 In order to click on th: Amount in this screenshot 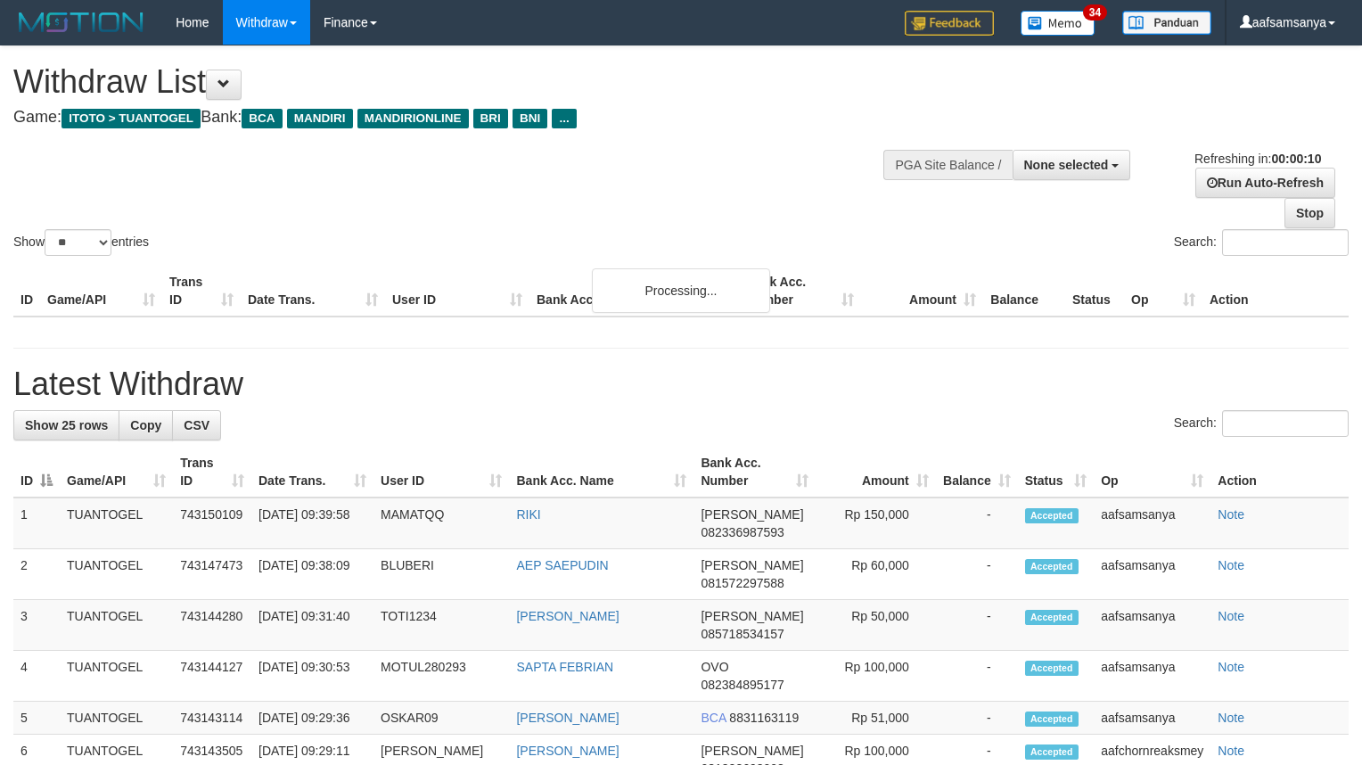, I will do `click(921, 291)`.